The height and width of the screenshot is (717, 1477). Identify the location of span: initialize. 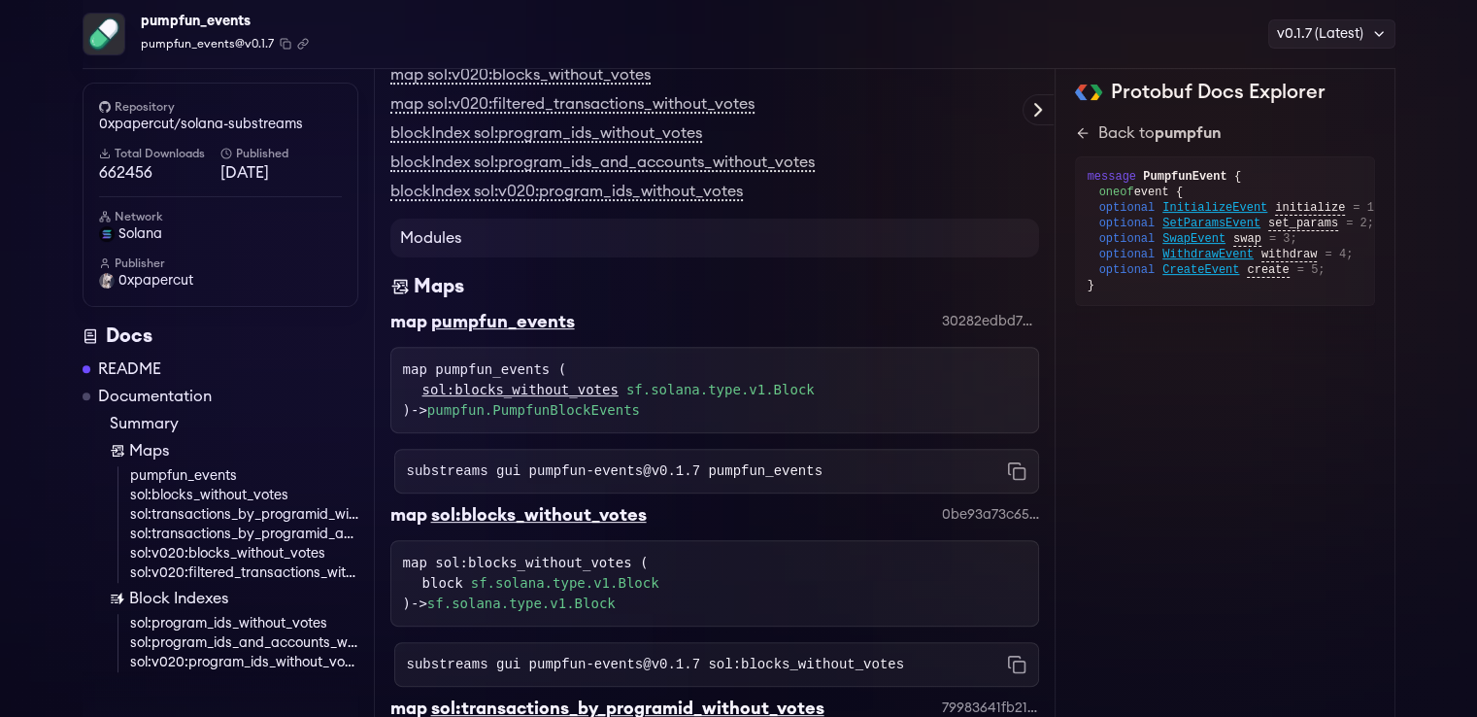
(1310, 208).